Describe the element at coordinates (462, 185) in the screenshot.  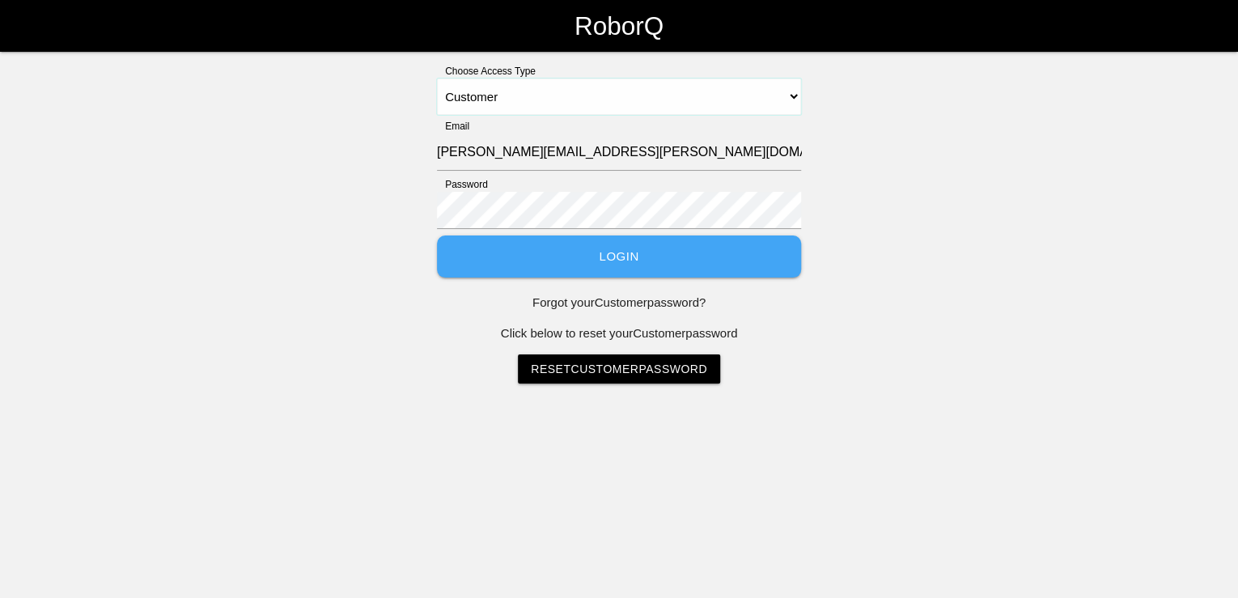
I see `label: Password` at that location.